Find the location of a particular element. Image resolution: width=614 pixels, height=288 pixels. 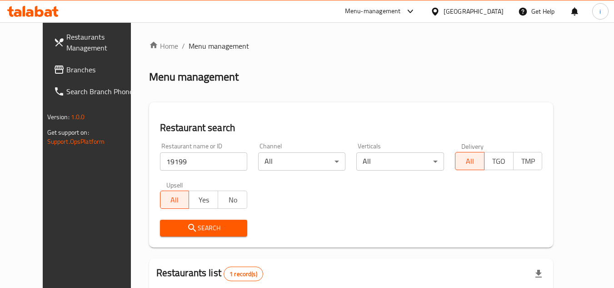

span: Version: is located at coordinates (58, 117).